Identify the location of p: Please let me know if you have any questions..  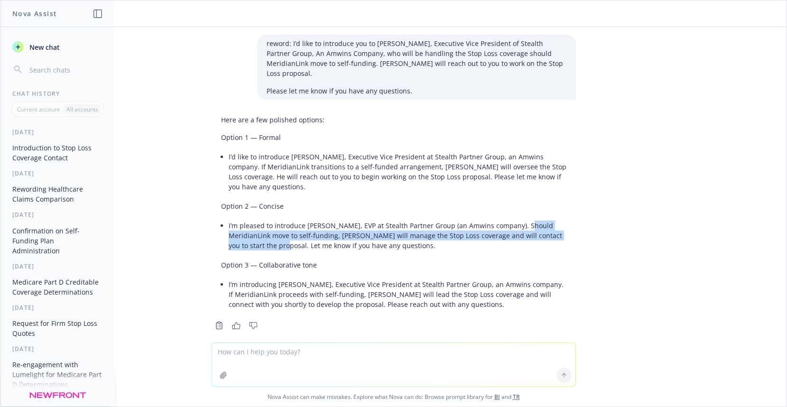
(417, 91).